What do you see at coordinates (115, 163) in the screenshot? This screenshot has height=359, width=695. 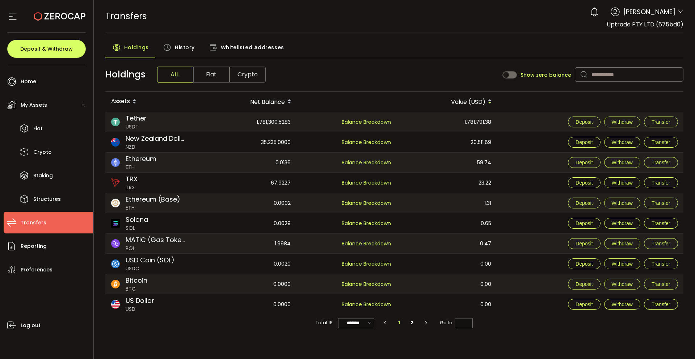 I see `img: eth_portfolio.svg` at bounding box center [115, 163].